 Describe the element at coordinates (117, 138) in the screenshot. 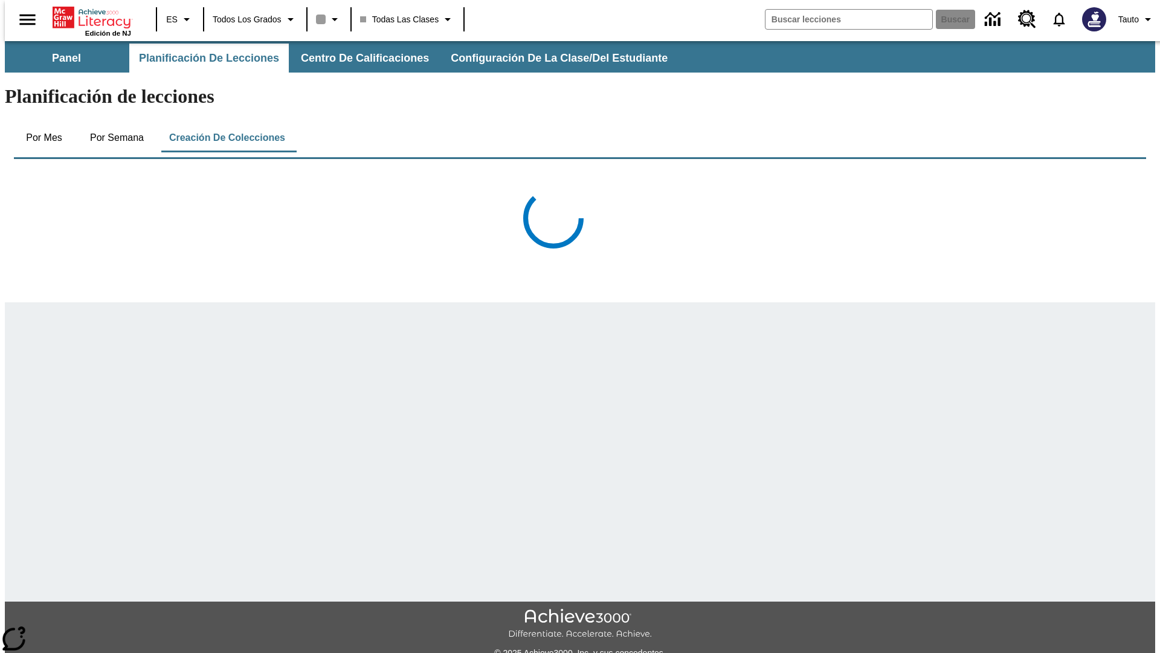

I see `button: Por semana` at that location.